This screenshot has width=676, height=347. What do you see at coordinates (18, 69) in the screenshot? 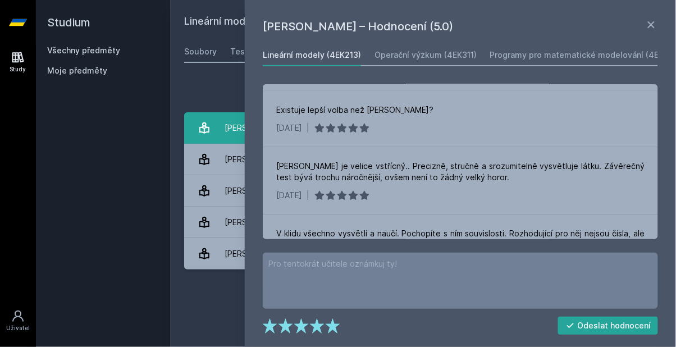
I see `div: Study` at bounding box center [18, 69].